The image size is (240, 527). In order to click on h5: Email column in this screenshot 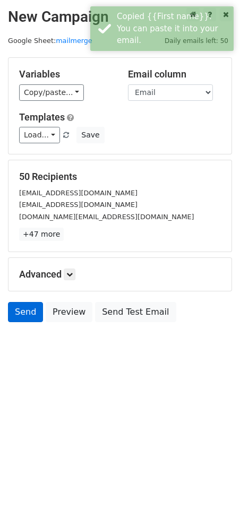, I will do `click(174, 74)`.